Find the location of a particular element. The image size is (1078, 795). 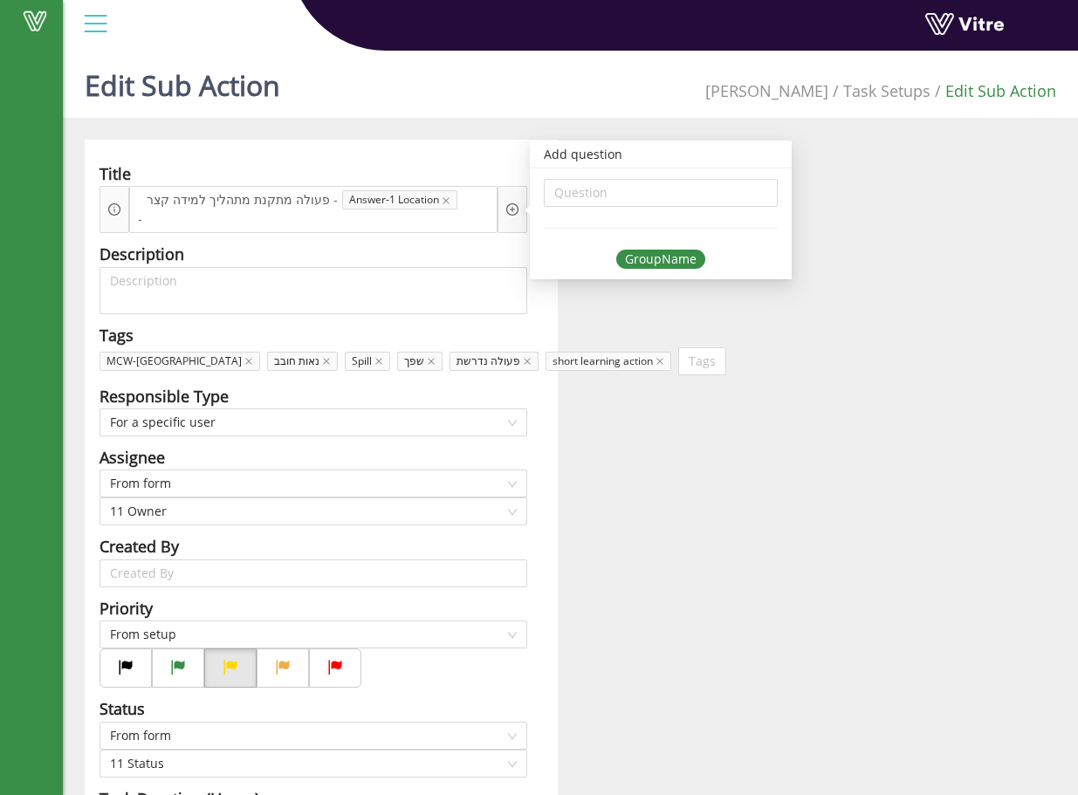

li: Edit Sub Action is located at coordinates (993, 91).